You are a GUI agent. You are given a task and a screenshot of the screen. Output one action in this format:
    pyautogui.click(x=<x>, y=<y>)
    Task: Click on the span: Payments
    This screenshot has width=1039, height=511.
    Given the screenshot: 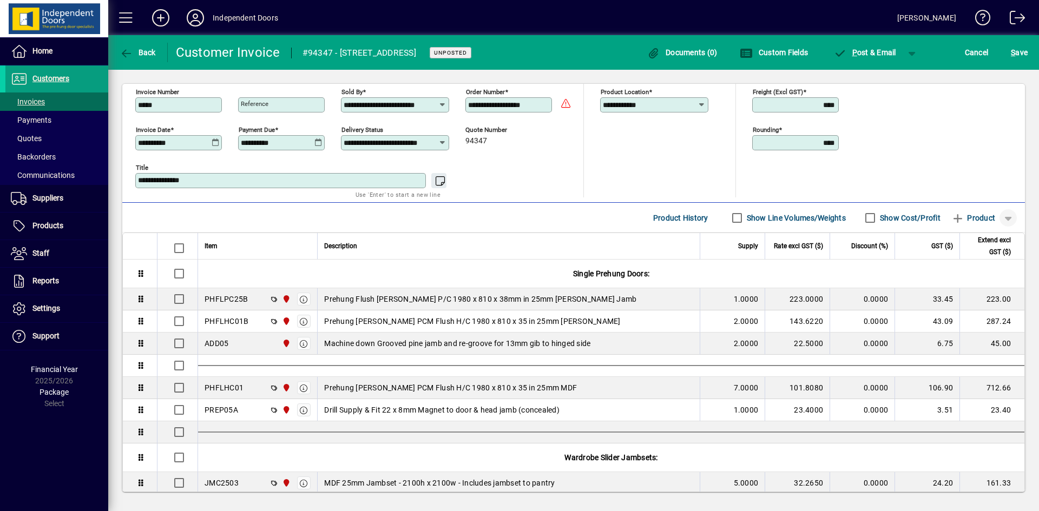 What is the action you would take?
    pyautogui.click(x=31, y=120)
    